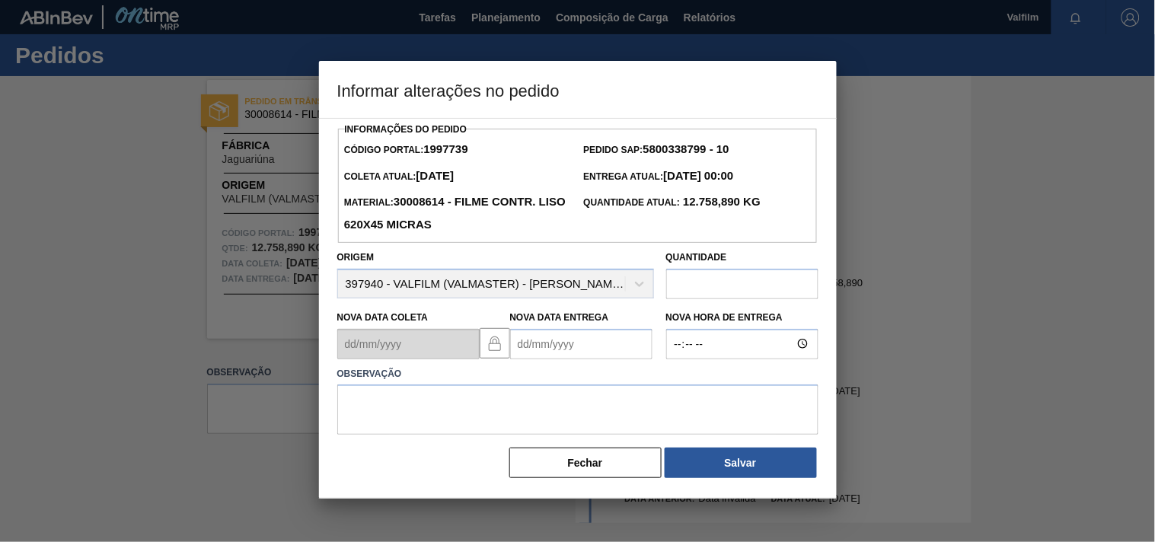  Describe the element at coordinates (355, 257) in the screenshot. I see `label: Origem` at that location.